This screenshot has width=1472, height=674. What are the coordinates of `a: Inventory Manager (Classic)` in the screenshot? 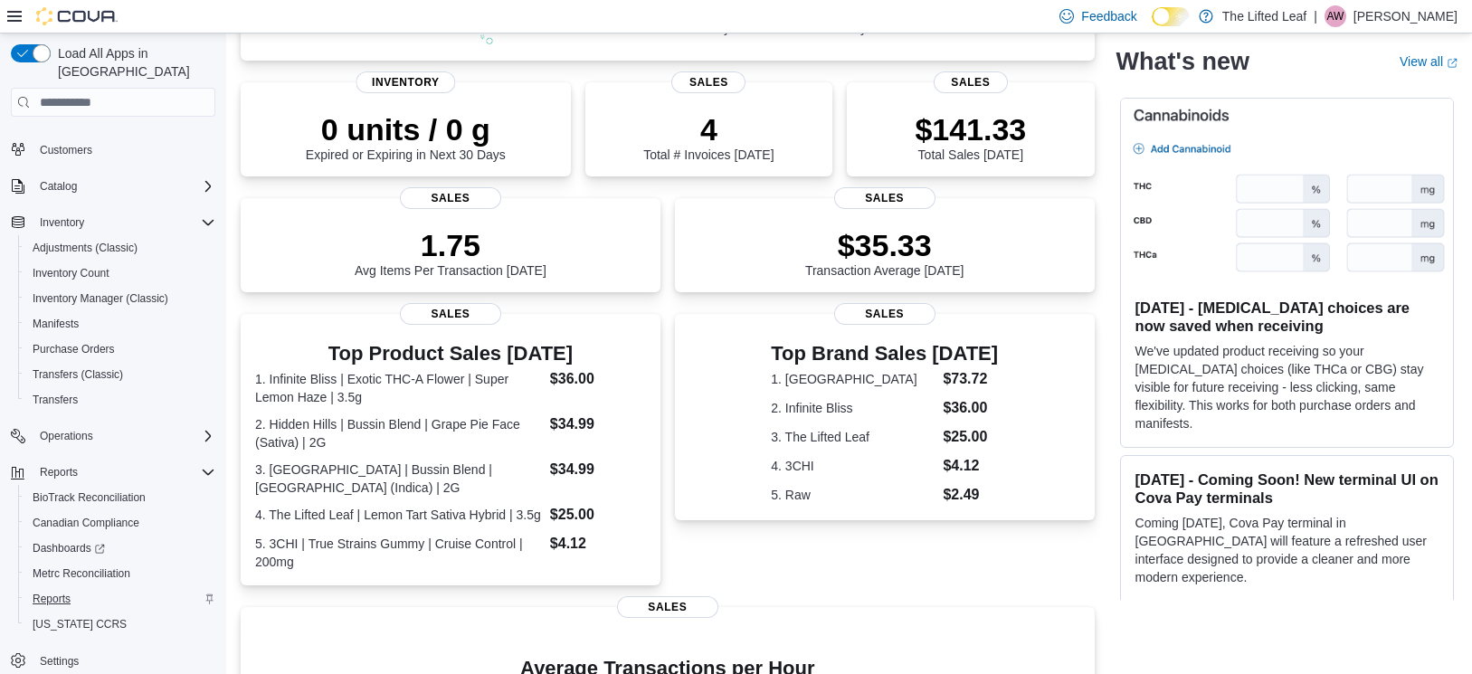 It's located at (100, 299).